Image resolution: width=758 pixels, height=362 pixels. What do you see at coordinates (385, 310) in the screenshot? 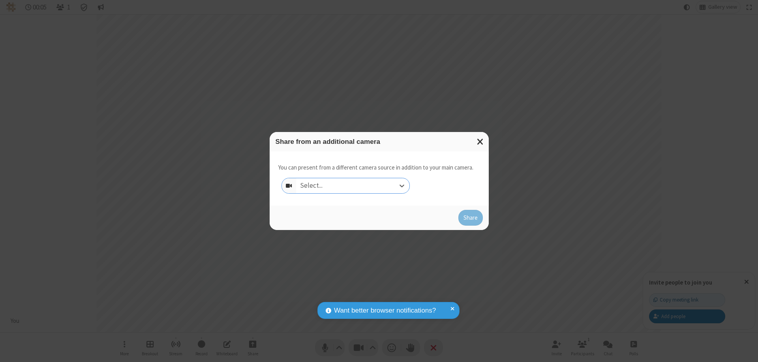
I see `span: Want better browser notifications?` at bounding box center [385, 310].